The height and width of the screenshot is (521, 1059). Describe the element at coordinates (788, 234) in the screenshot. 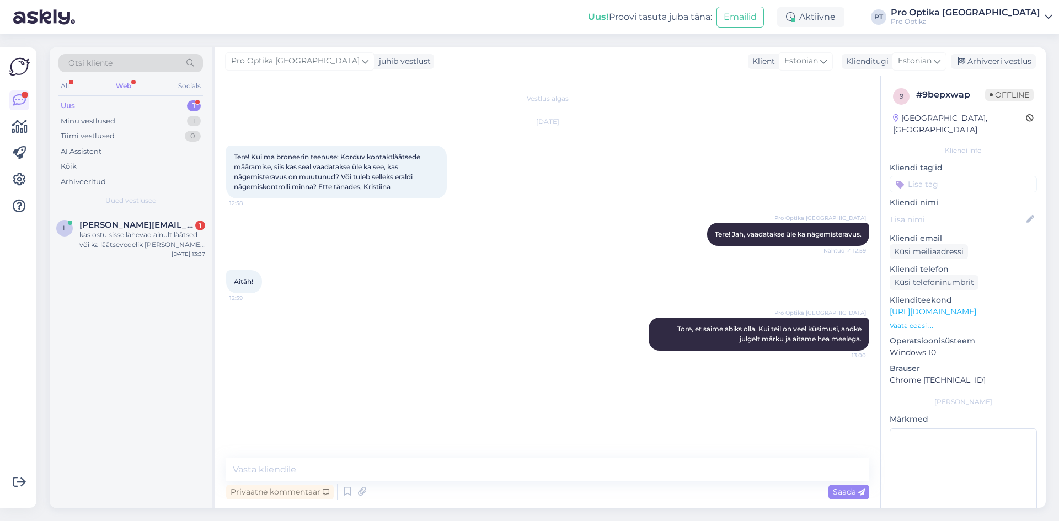

I see `span: Tere! Jah, vaadatakse üle ka nägemisteravus.` at that location.